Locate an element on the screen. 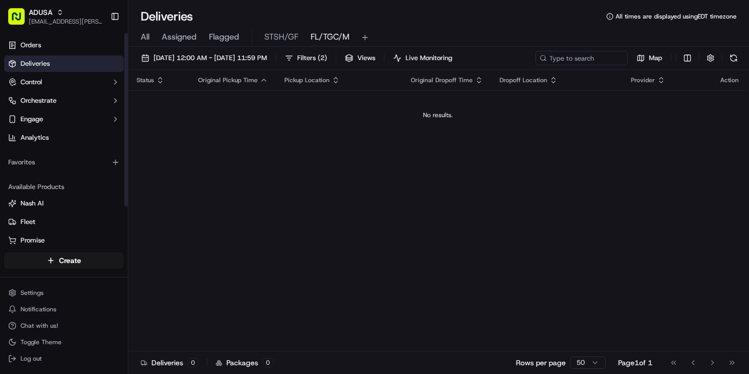 The width and height of the screenshot is (749, 374). button: Toggle Theme is located at coordinates (64, 342).